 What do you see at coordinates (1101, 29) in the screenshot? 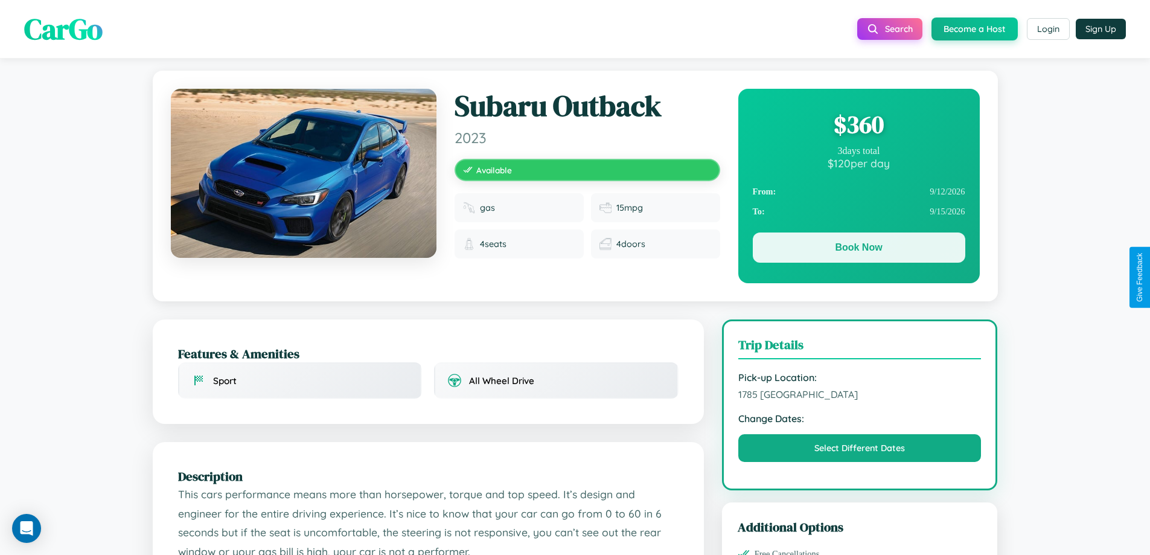
I see `button: Sign Up` at bounding box center [1101, 29].